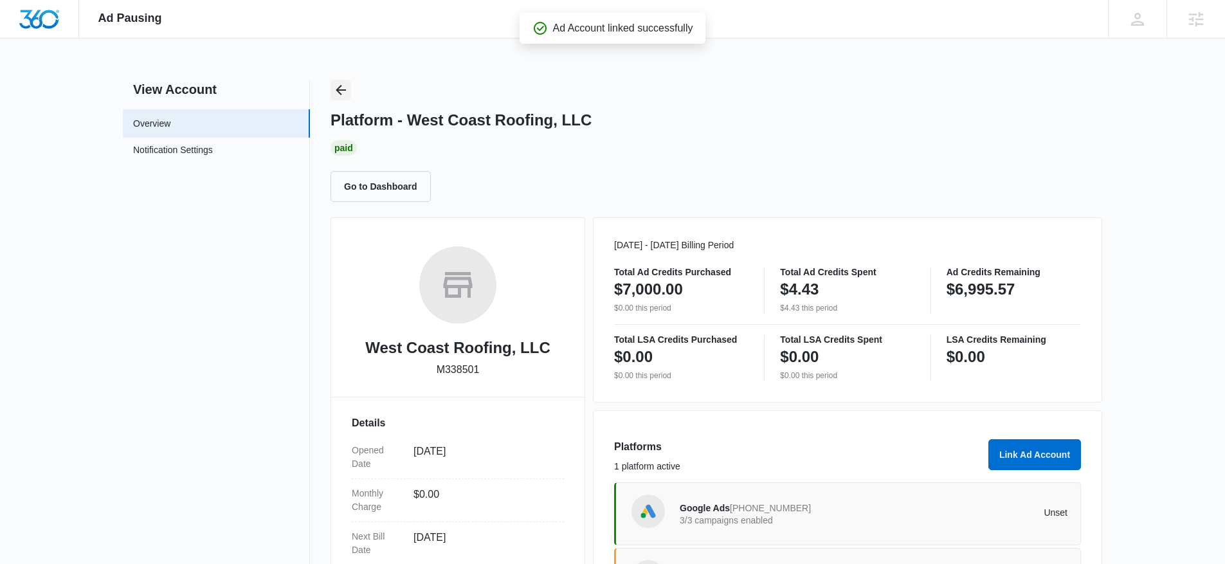 This screenshot has width=1225, height=564. What do you see at coordinates (173, 152) in the screenshot?
I see `a: Notification Settings` at bounding box center [173, 152].